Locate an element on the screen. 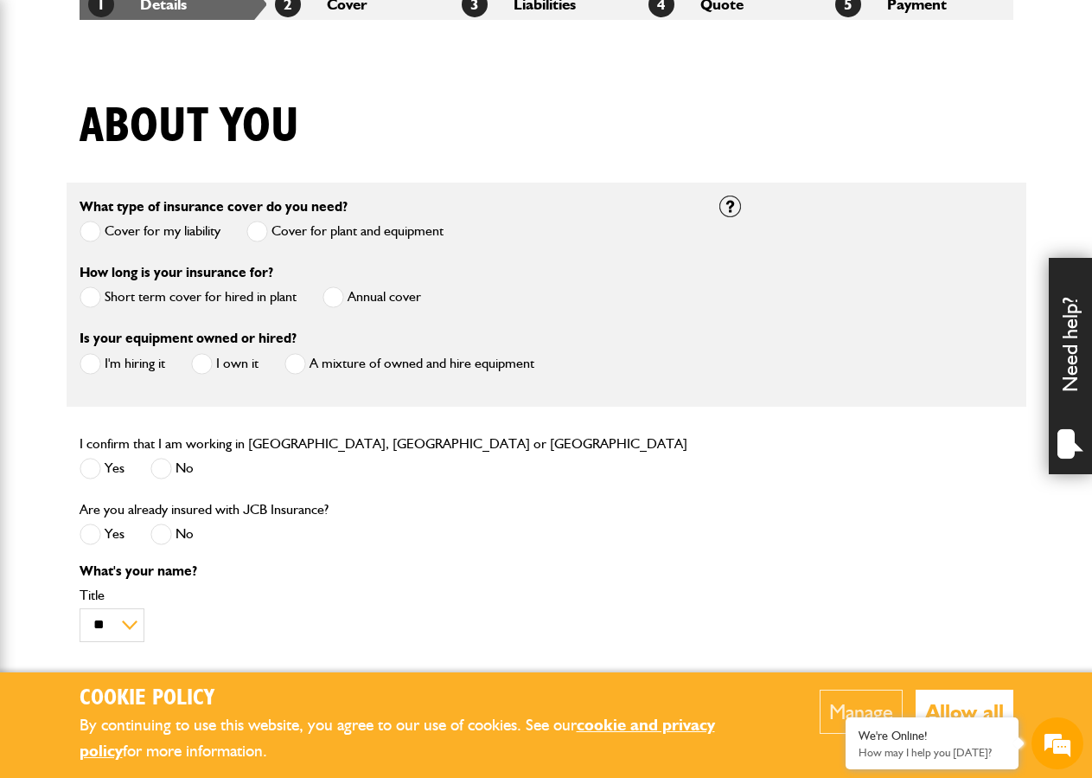  label: What type of insurance cover do you need? is located at coordinates (214, 207).